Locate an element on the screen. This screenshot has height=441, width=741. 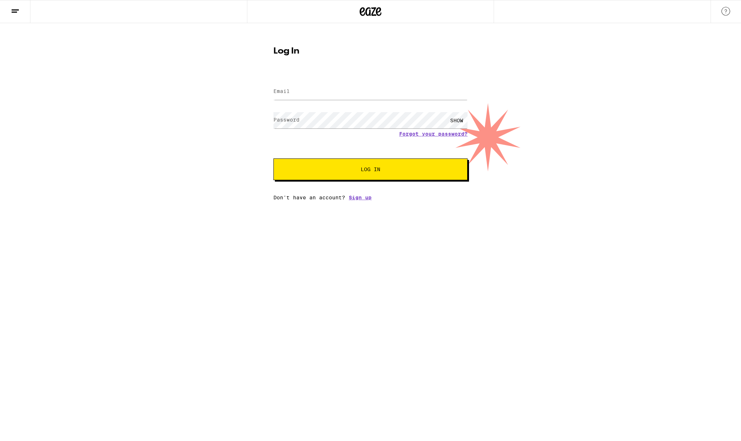
button: Log In is located at coordinates (370, 169).